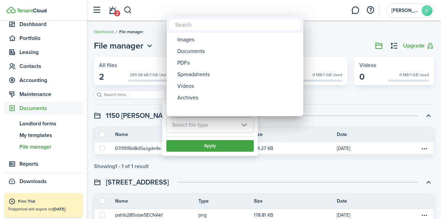 This screenshot has height=219, width=441. What do you see at coordinates (238, 40) in the screenshot?
I see `div: Images` at bounding box center [238, 40].